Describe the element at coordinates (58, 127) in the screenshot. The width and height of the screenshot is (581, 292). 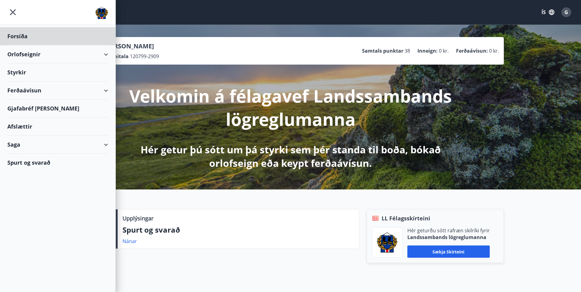
I see `div: Afslættir` at that location.